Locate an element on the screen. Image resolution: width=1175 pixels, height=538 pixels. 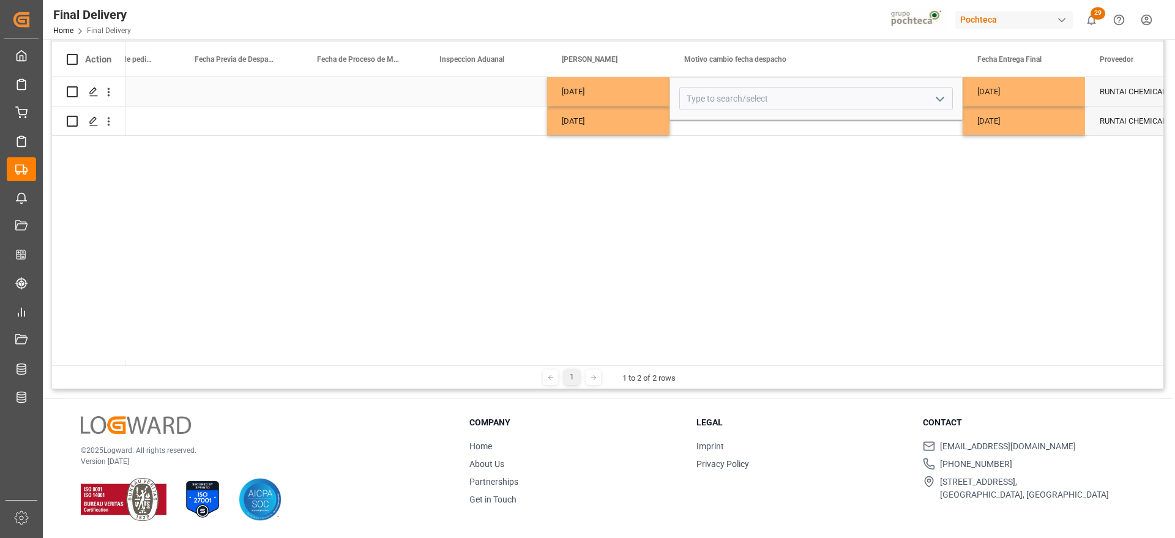
a: Imprint is located at coordinates (710, 446).